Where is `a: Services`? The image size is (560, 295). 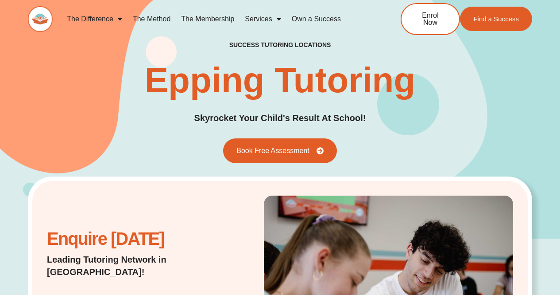 a: Services is located at coordinates (263, 19).